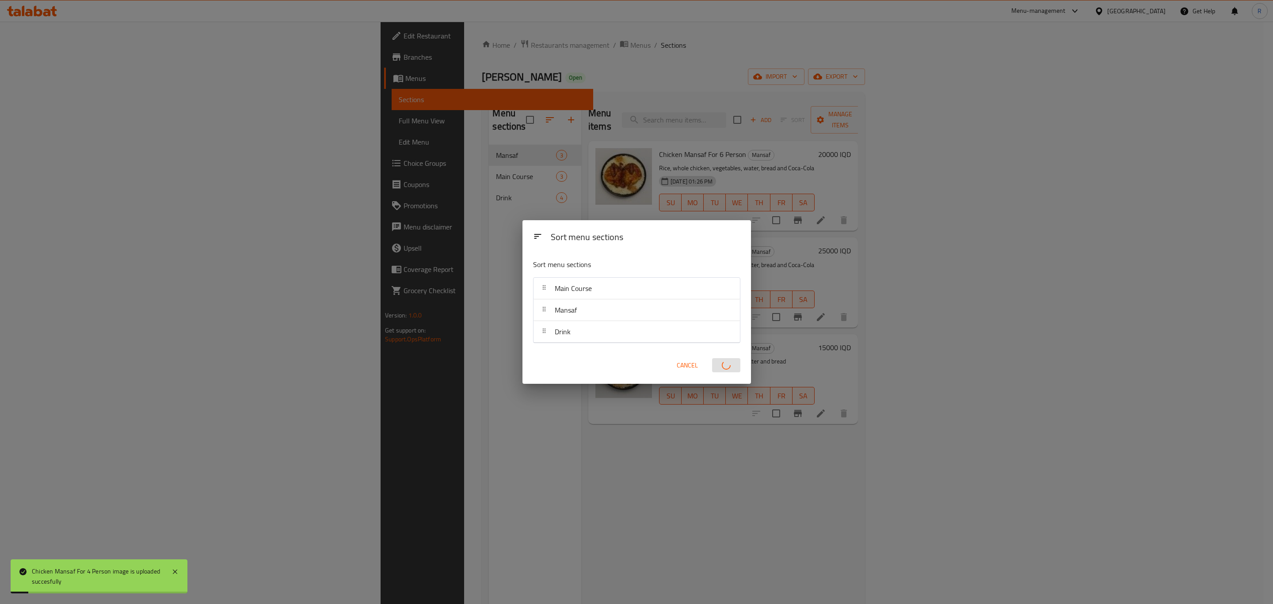  Describe the element at coordinates (636, 288) in the screenshot. I see `div: Main Course` at that location.